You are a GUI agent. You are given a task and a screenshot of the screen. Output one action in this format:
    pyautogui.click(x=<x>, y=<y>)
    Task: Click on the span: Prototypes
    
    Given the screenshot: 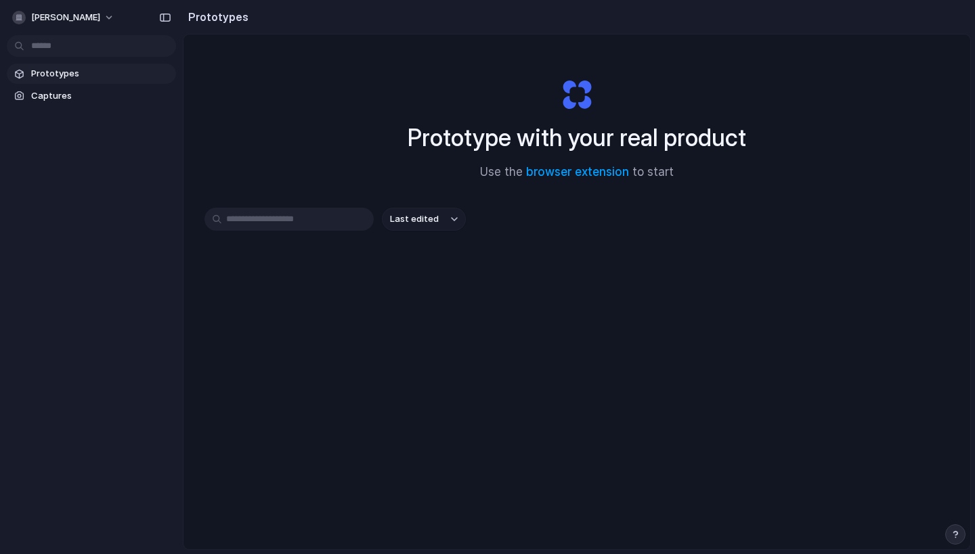 What is the action you would take?
    pyautogui.click(x=101, y=74)
    